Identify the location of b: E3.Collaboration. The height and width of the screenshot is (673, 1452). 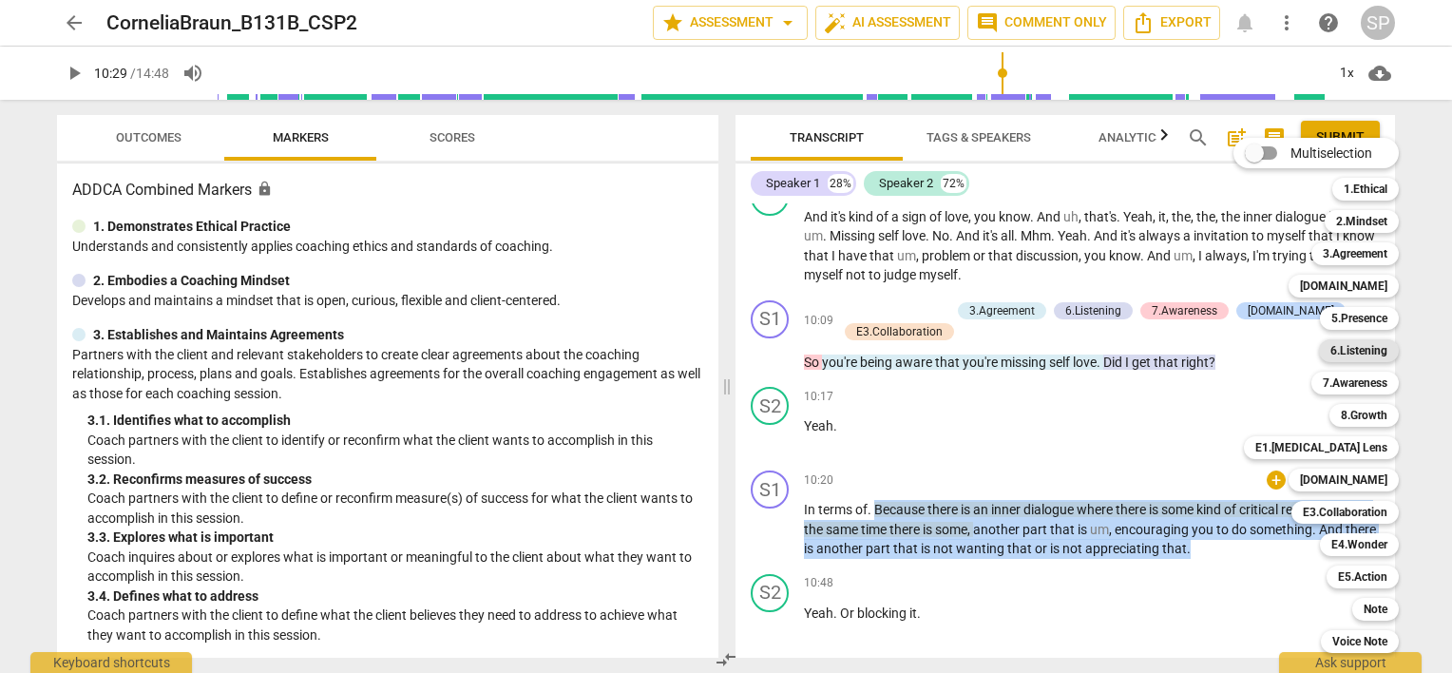
(1345, 512).